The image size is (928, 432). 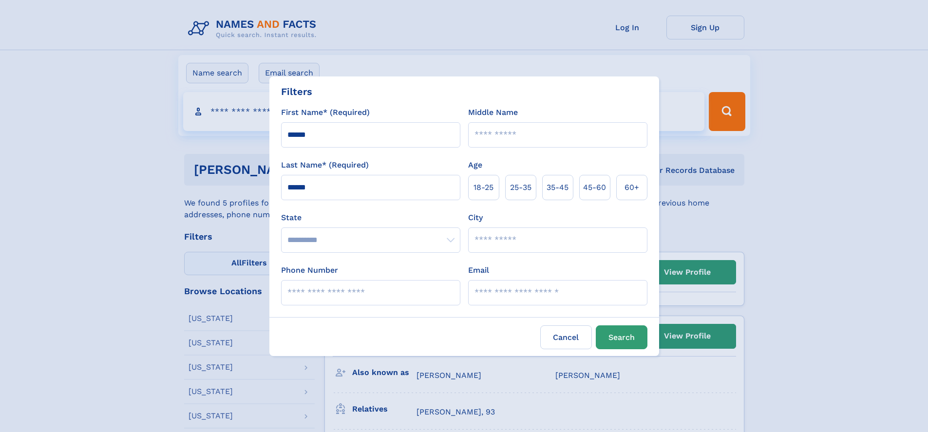 I want to click on label: Last Name* (Required), so click(x=325, y=165).